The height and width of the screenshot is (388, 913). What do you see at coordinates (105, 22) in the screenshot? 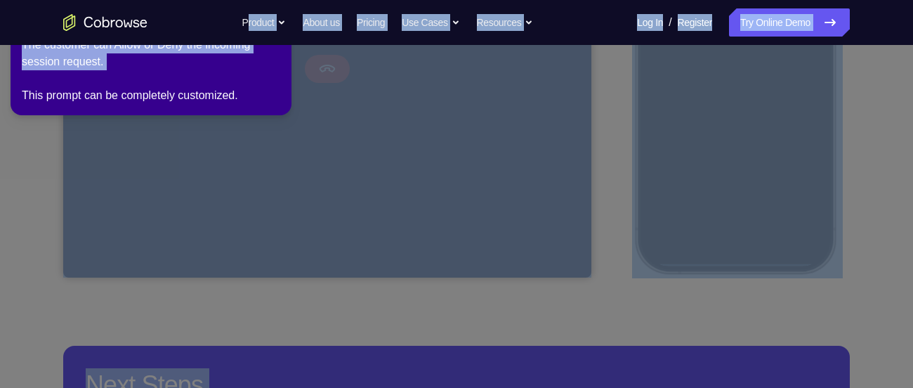
I see `a: Go to the home page` at bounding box center [105, 22].